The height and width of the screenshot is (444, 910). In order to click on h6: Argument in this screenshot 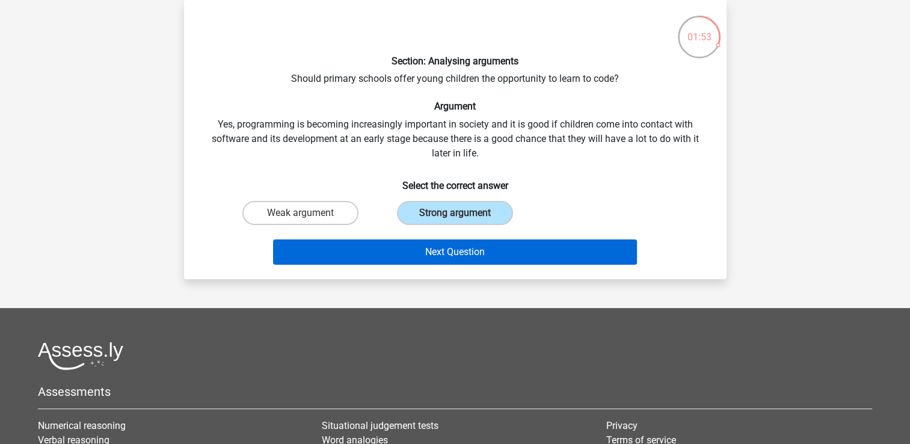, I will do `click(455, 106)`.